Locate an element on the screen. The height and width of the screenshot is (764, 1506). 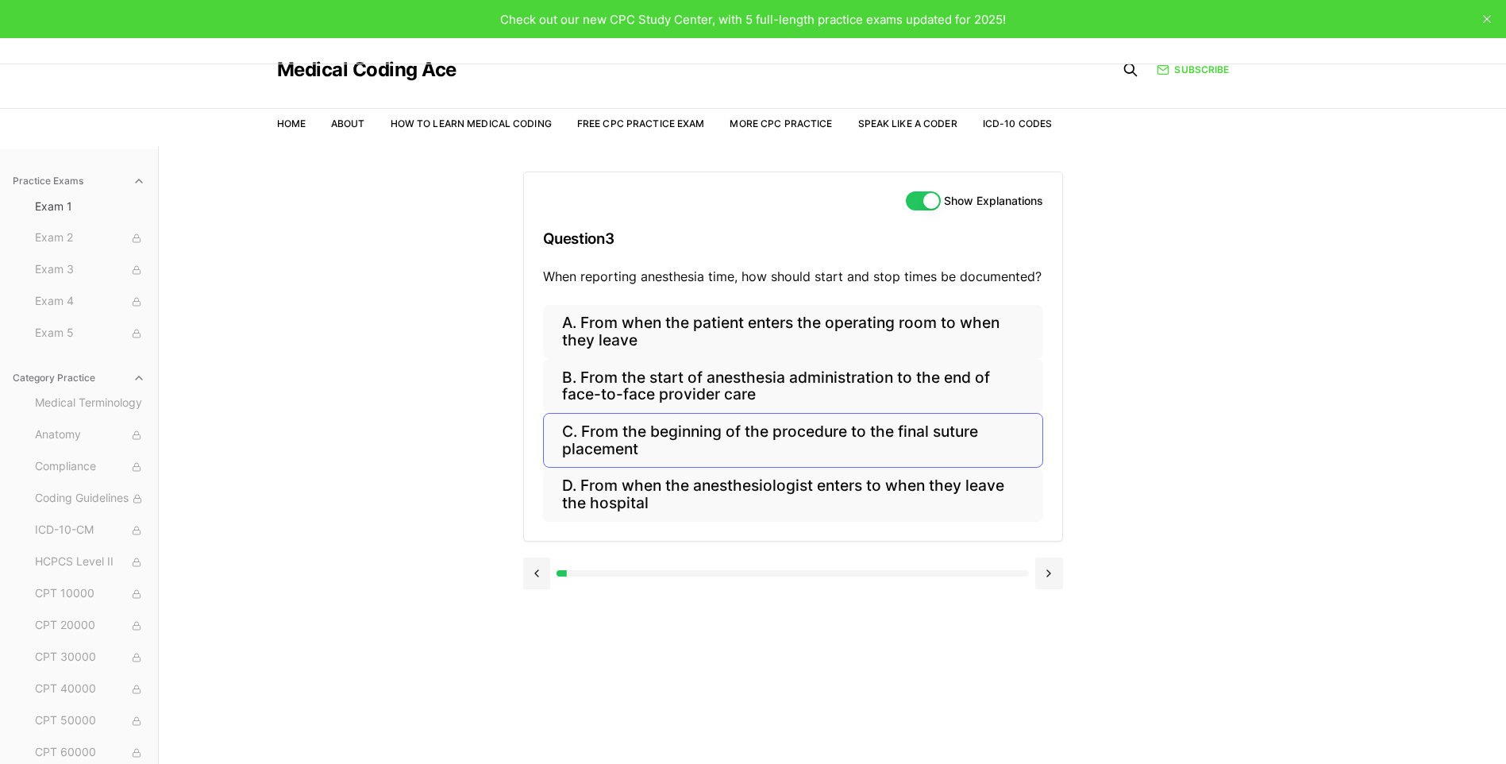
button: Exam 1 is located at coordinates (90, 206).